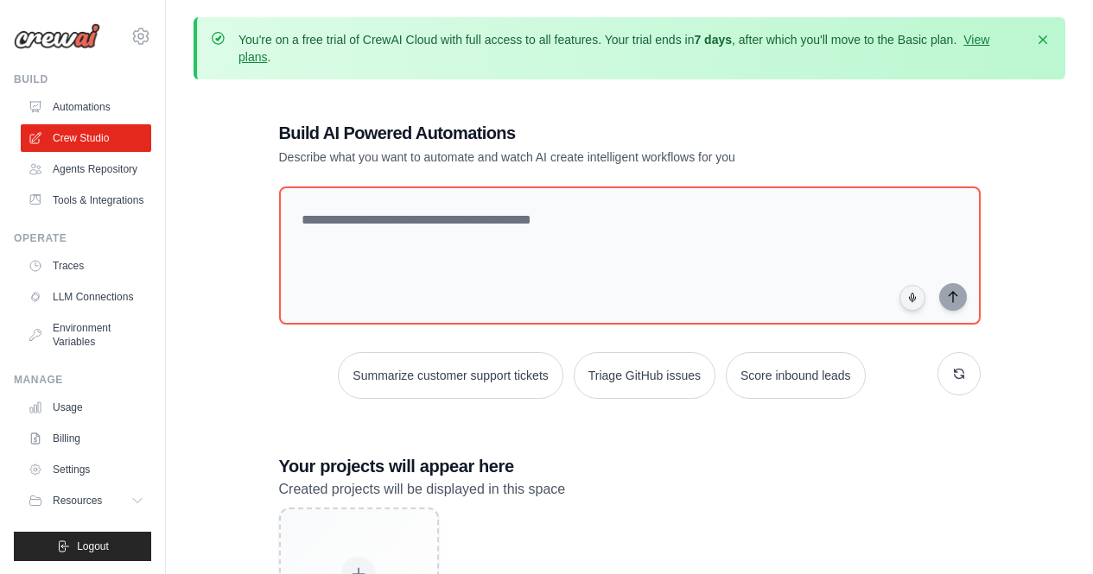 The image size is (1093, 574). I want to click on button: Click to speak your automation idea, so click(912, 298).